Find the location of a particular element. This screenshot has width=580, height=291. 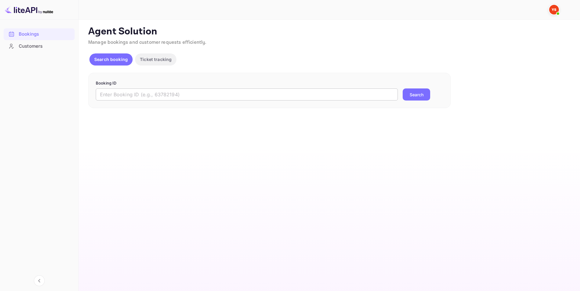

p: Booking ID is located at coordinates (269, 83).